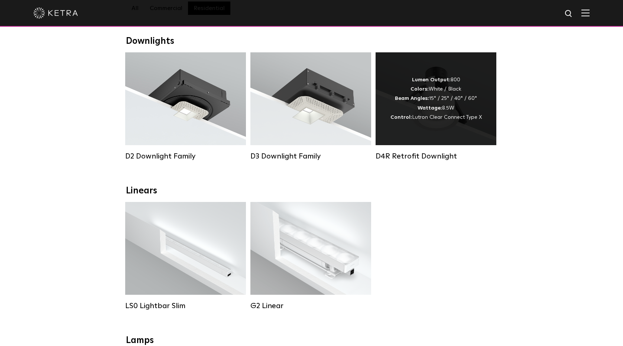 The width and height of the screenshot is (623, 346). I want to click on a: D3 Downlight Family Lumen Output:700 / 900 / 1100Colors:White / Black / Silver / Bronze / Paintab..., so click(311, 107).